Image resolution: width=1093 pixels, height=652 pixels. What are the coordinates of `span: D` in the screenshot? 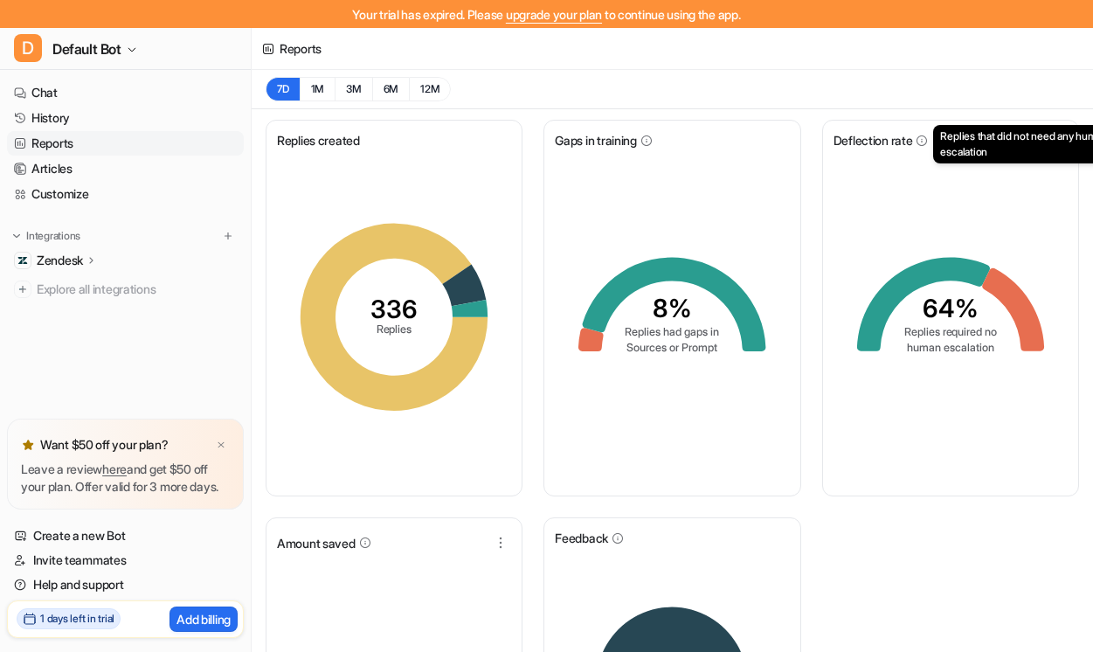 It's located at (28, 48).